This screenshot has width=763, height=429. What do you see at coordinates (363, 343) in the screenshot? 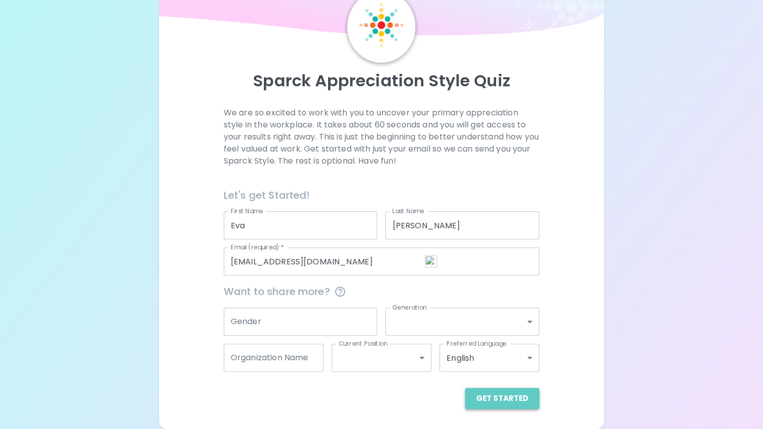
I see `label: Current Position` at bounding box center [363, 343].